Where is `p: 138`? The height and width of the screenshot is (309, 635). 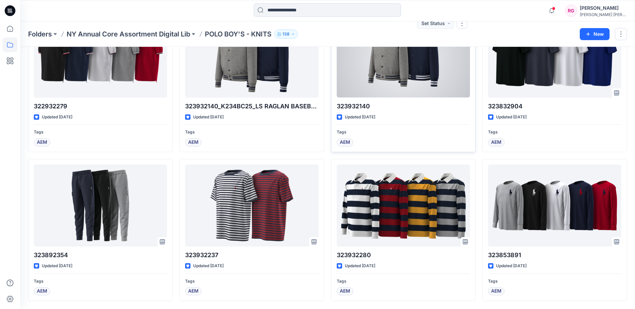
p: 138 is located at coordinates (286, 34).